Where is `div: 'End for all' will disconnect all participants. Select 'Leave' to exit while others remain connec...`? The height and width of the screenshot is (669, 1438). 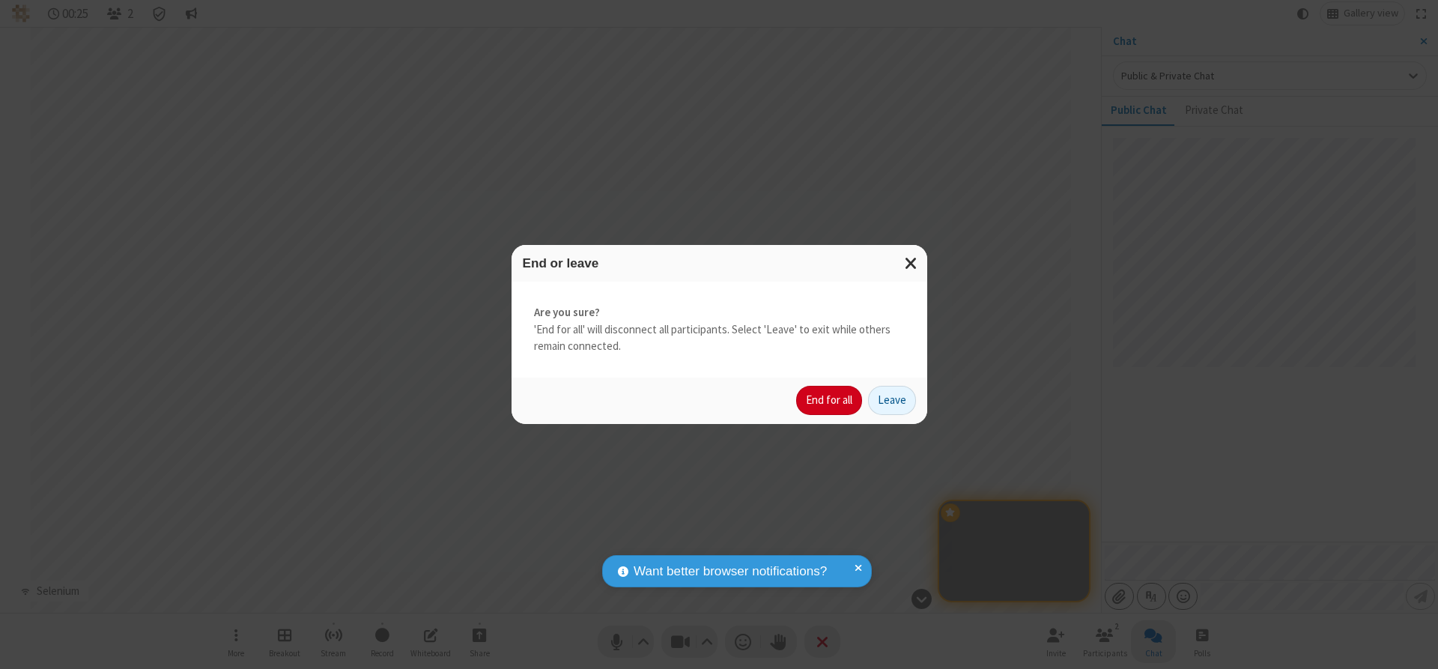 div: 'End for all' will disconnect all participants. Select 'Leave' to exit while others remain connec... is located at coordinates (719, 329).